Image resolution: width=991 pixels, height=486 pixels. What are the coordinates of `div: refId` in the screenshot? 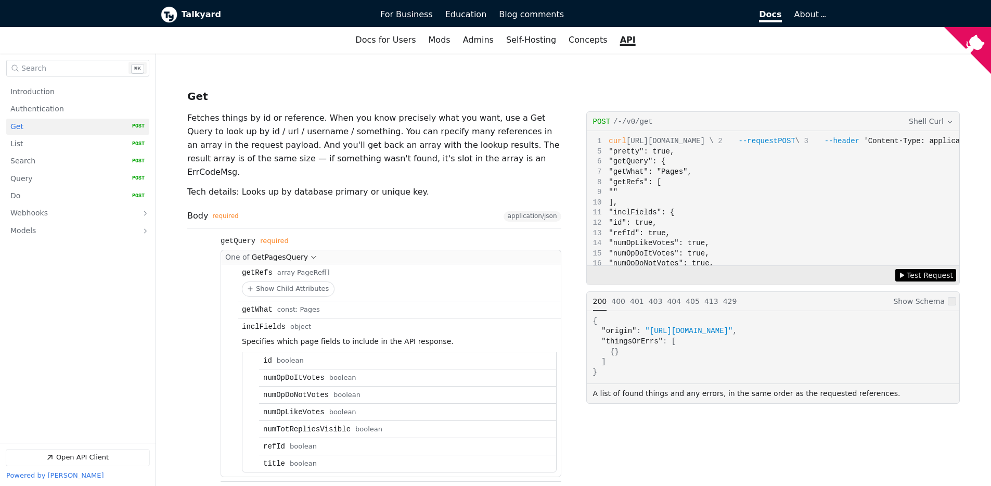 It's located at (274, 446).